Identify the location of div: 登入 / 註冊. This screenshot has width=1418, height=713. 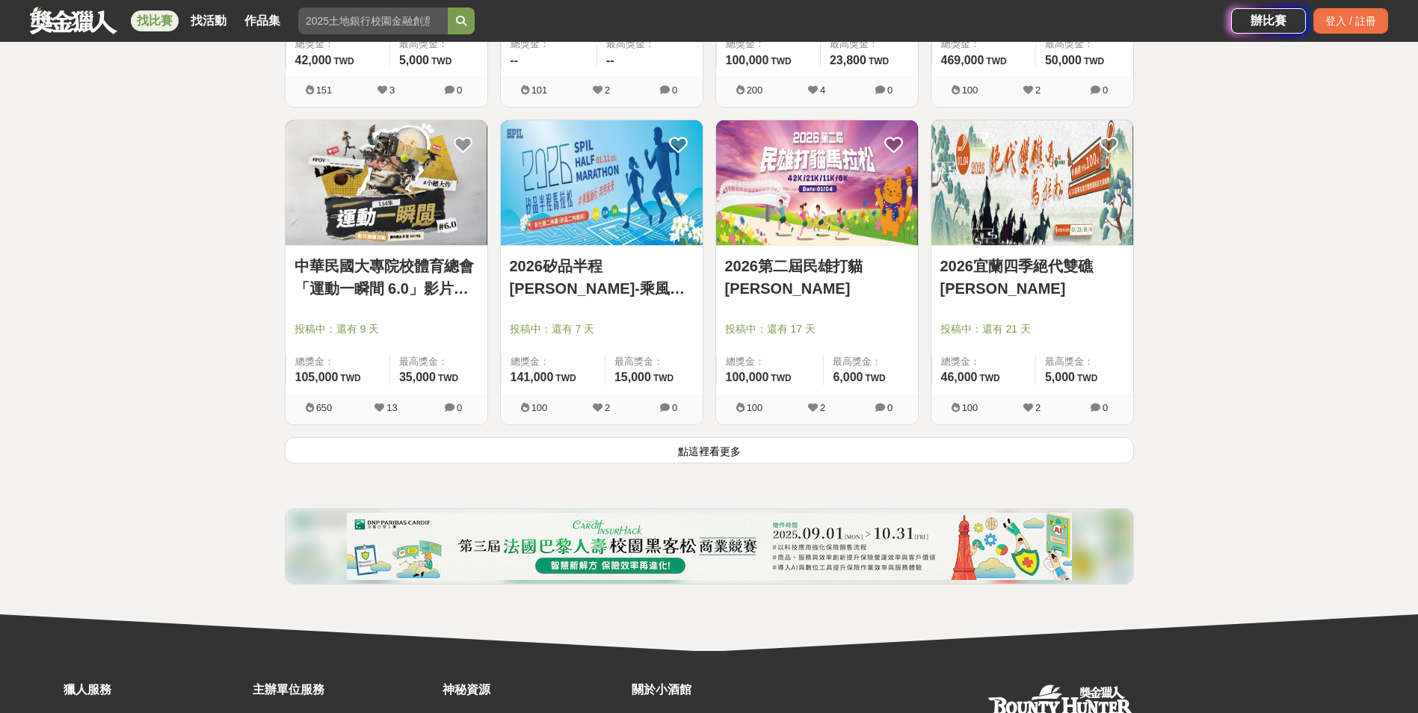
(1351, 21).